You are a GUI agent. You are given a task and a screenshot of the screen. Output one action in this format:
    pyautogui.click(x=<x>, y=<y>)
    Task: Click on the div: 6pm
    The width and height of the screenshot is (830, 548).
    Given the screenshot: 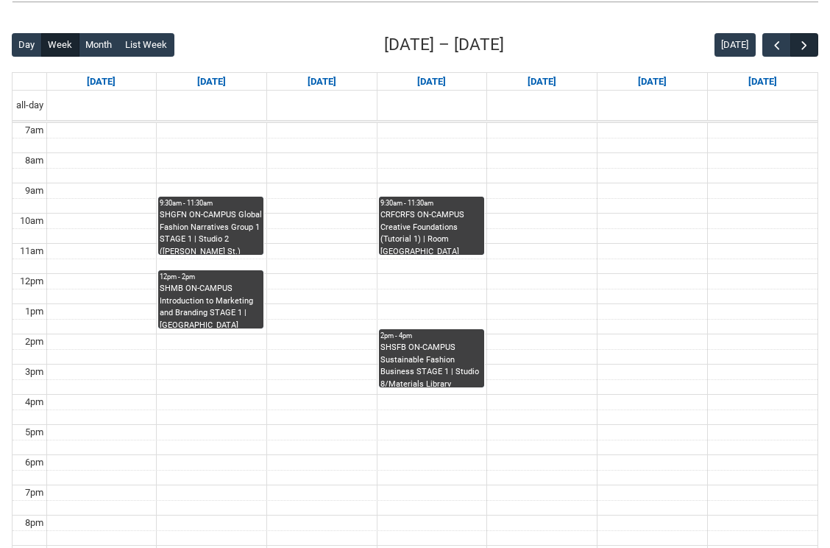 What is the action you would take?
    pyautogui.click(x=34, y=462)
    